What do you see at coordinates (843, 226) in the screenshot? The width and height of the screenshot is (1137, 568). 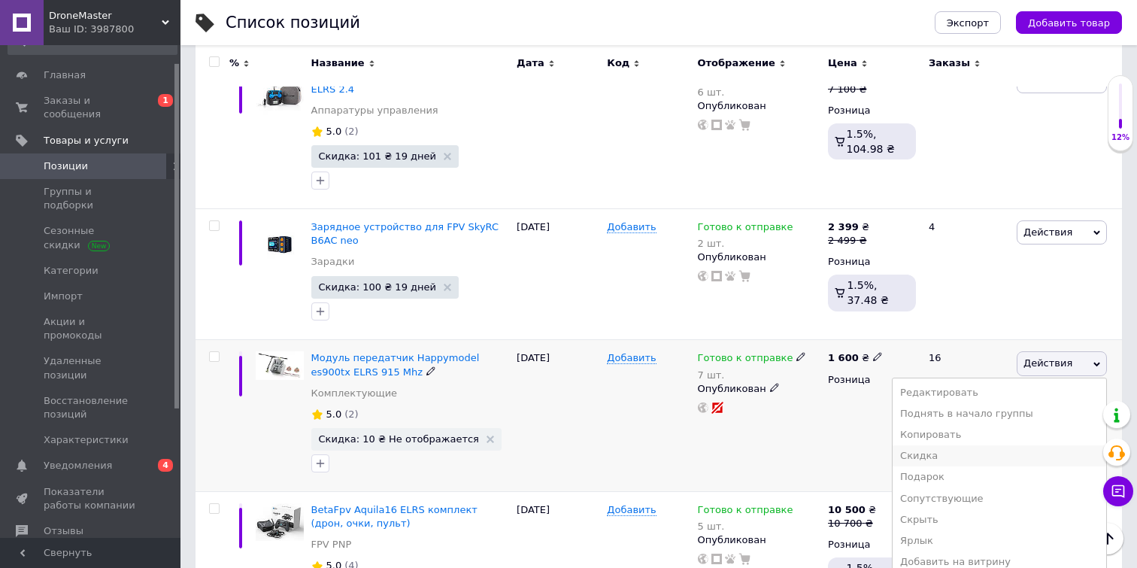 I see `b: 2 399` at bounding box center [843, 226].